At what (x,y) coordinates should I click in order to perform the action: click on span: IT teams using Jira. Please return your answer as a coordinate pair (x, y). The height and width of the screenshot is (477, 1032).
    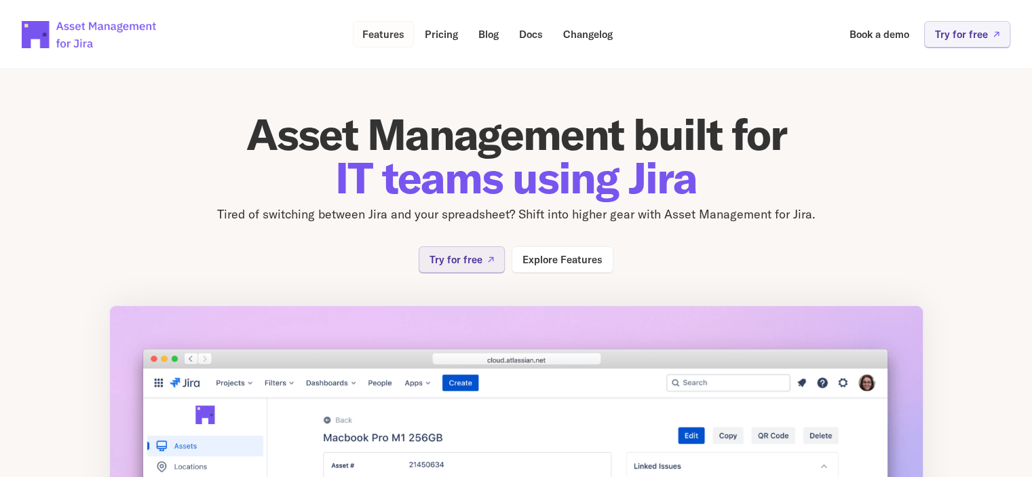
    Looking at the image, I should click on (516, 177).